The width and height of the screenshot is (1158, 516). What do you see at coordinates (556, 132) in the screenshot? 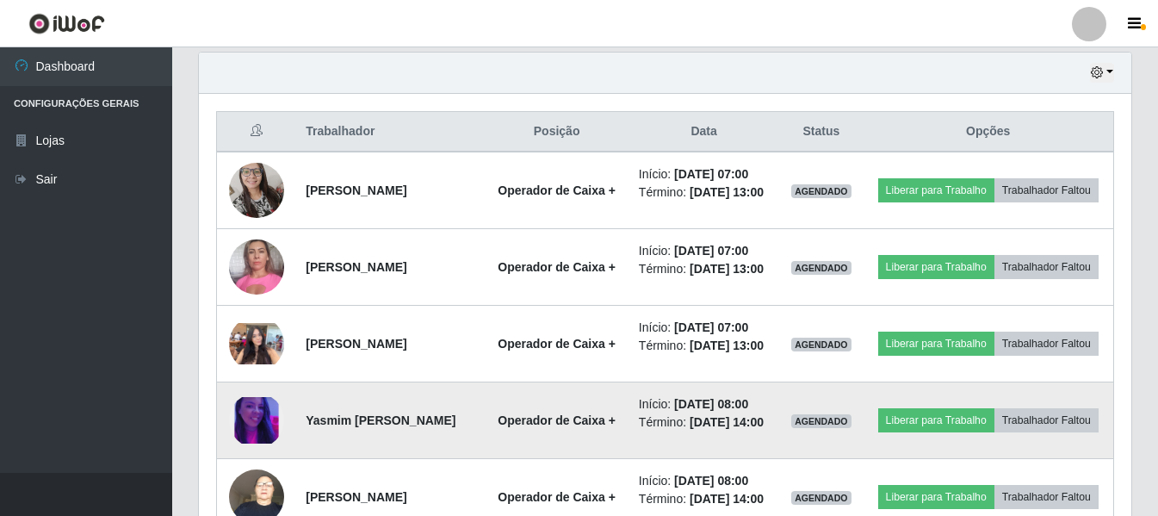
I see `th: Posição` at bounding box center [556, 132].